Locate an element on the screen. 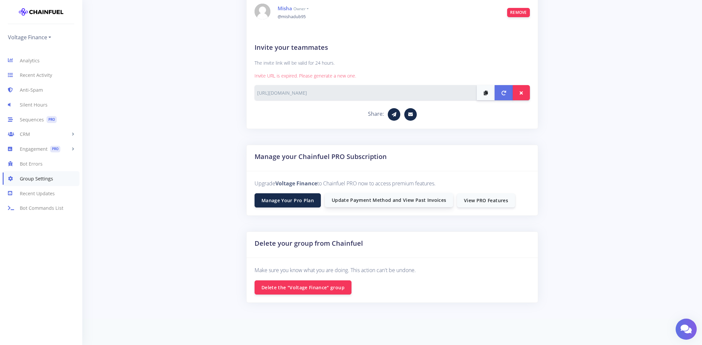 This screenshot has height=345, width=702. a: Group Settings is located at coordinates (41, 178).